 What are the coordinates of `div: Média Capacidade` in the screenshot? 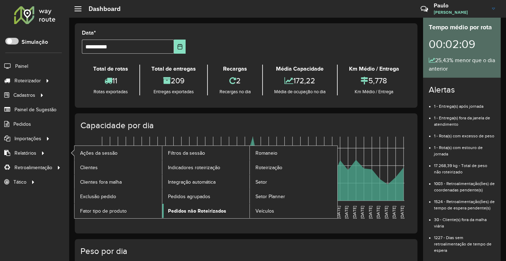 It's located at (300, 69).